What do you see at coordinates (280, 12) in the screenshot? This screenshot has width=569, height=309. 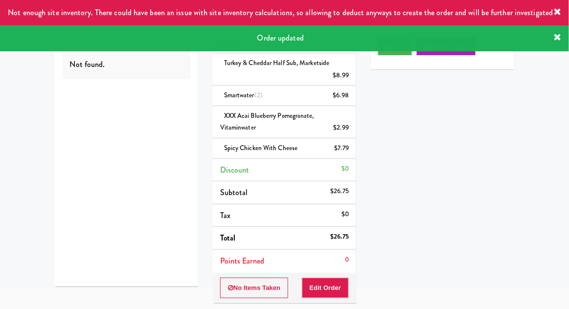 I see `span: Not enough site inventory. There could have been an issue with site inventory calculations, so al...` at bounding box center [280, 12].